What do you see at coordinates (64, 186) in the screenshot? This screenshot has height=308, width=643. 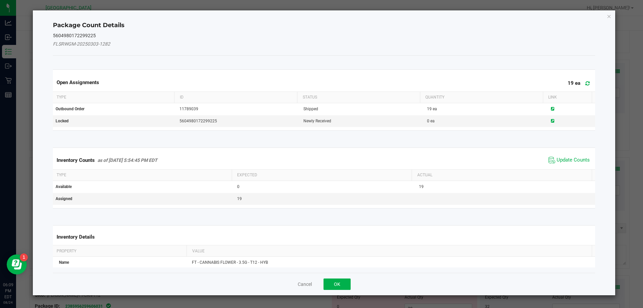 I see `span: Available` at bounding box center [64, 186].